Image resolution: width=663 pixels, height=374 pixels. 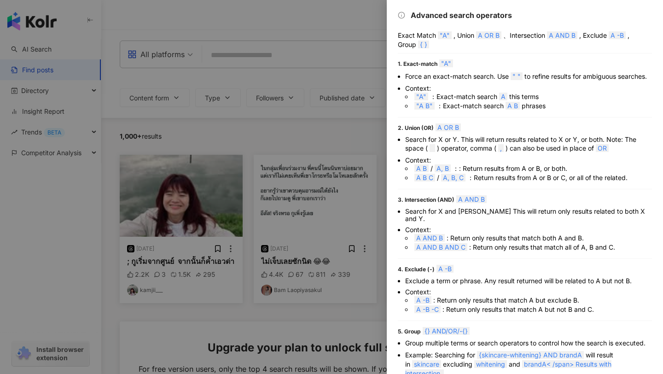 What do you see at coordinates (528, 281) in the screenshot?
I see `li: Exclude a term or phrase. Any result returned will be related to A but not B.` at bounding box center [528, 281].